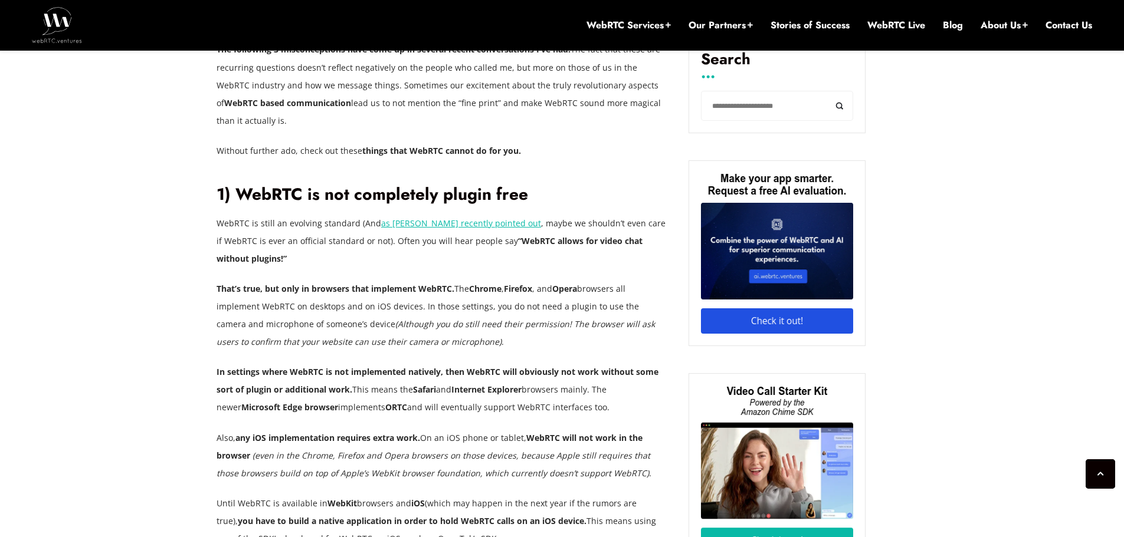  What do you see at coordinates (57, 25) in the screenshot?
I see `img: WebRTC.ventures` at bounding box center [57, 25].